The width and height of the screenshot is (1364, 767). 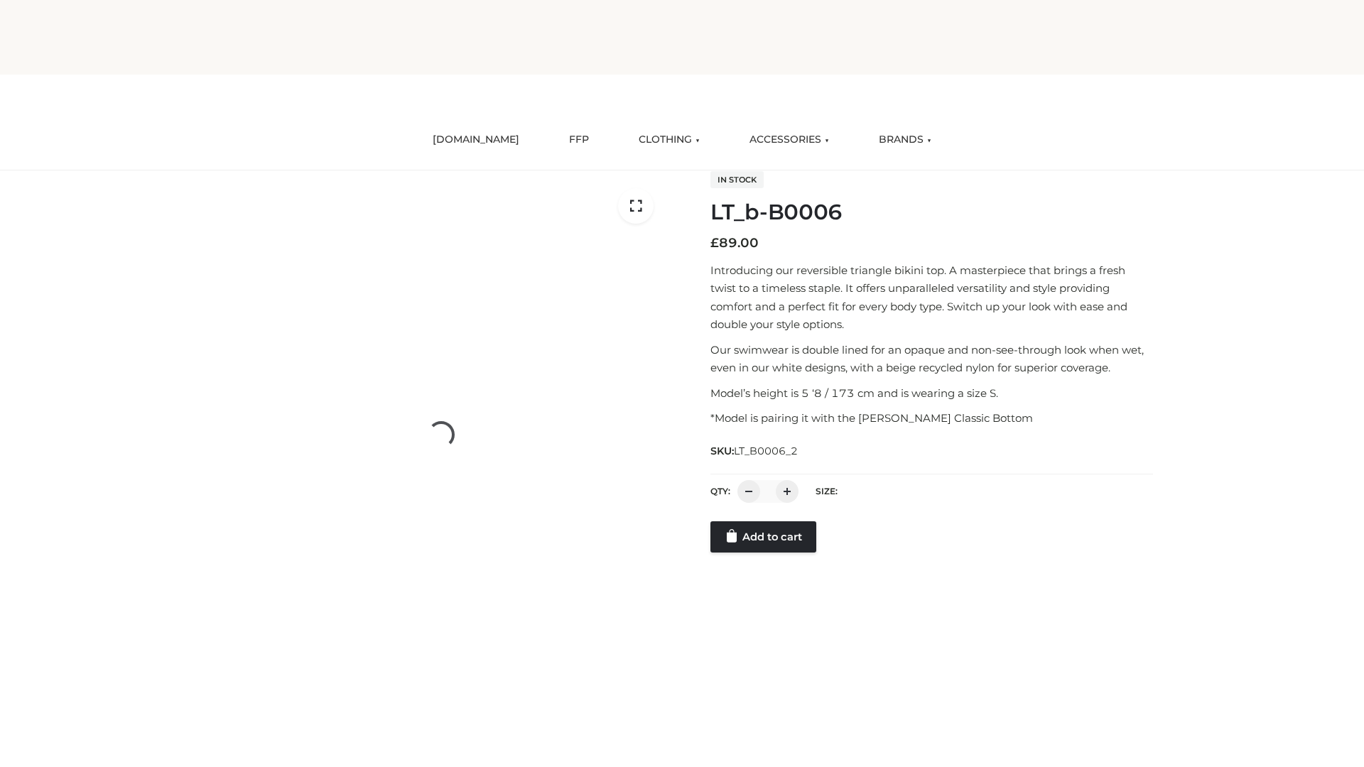 I want to click on label: QTY:, so click(x=720, y=491).